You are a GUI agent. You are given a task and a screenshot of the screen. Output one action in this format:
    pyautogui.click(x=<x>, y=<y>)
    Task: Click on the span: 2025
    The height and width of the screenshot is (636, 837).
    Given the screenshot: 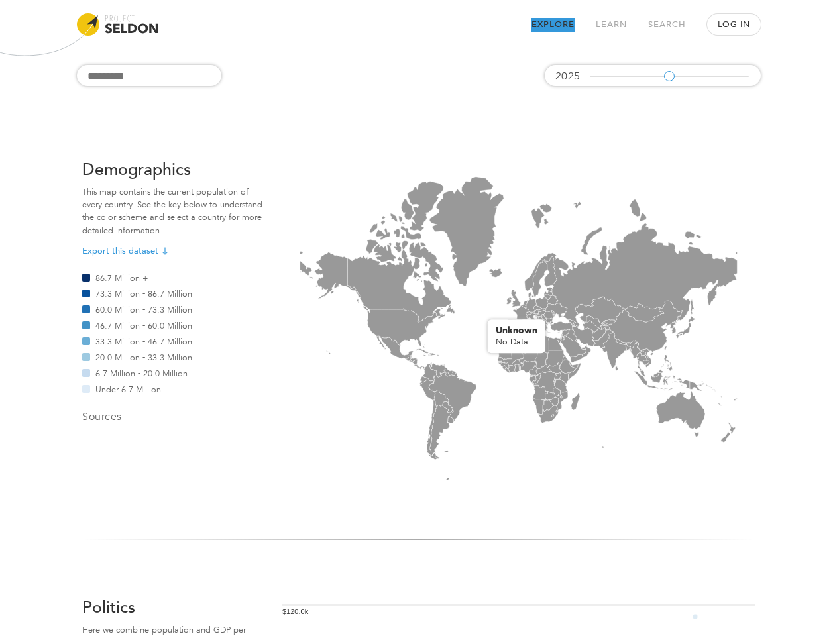 What is the action you would take?
    pyautogui.click(x=568, y=76)
    